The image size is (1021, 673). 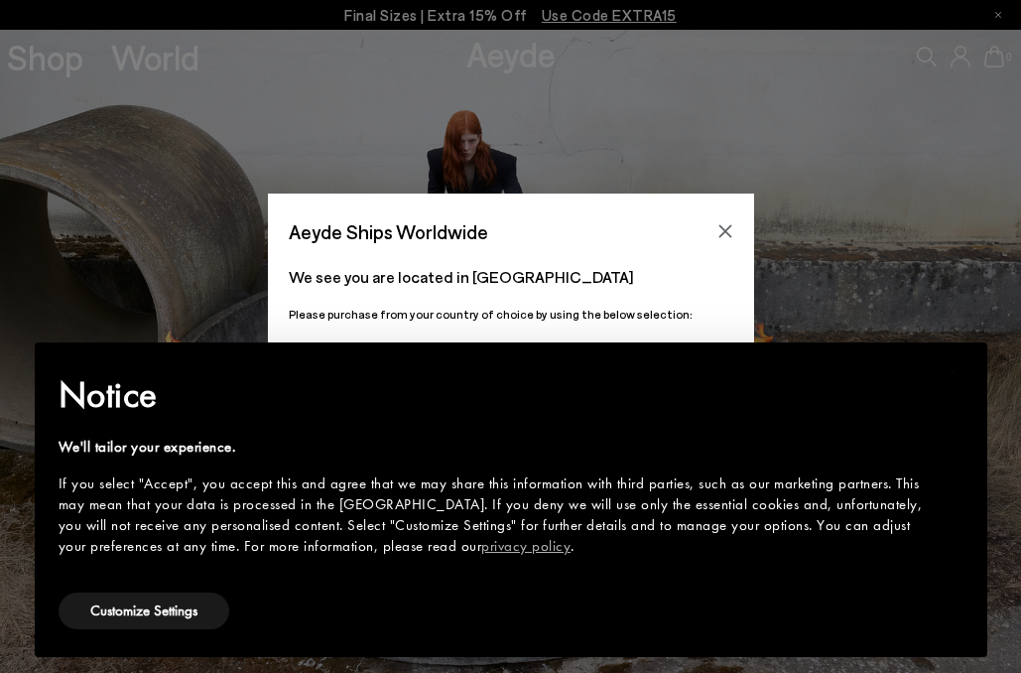 What do you see at coordinates (956, 372) in the screenshot?
I see `button: Close this notice` at bounding box center [956, 372].